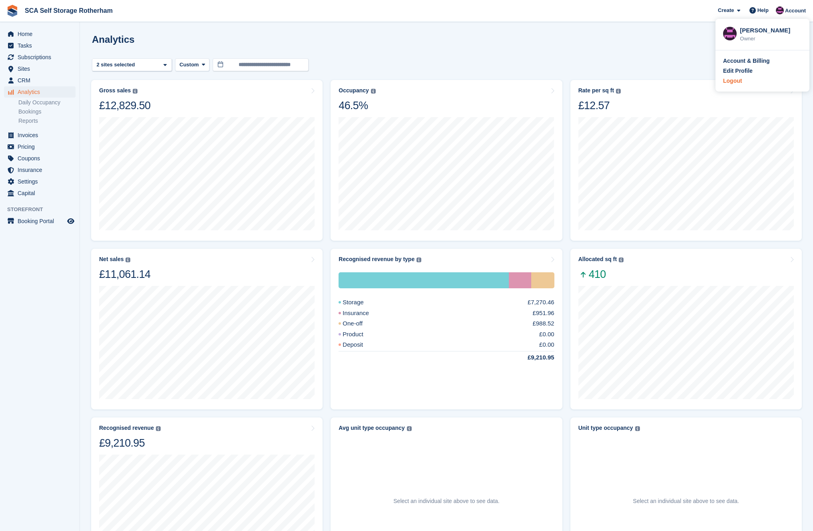 This screenshot has width=813, height=531. Describe the element at coordinates (42, 34) in the screenshot. I see `span: Home` at that location.